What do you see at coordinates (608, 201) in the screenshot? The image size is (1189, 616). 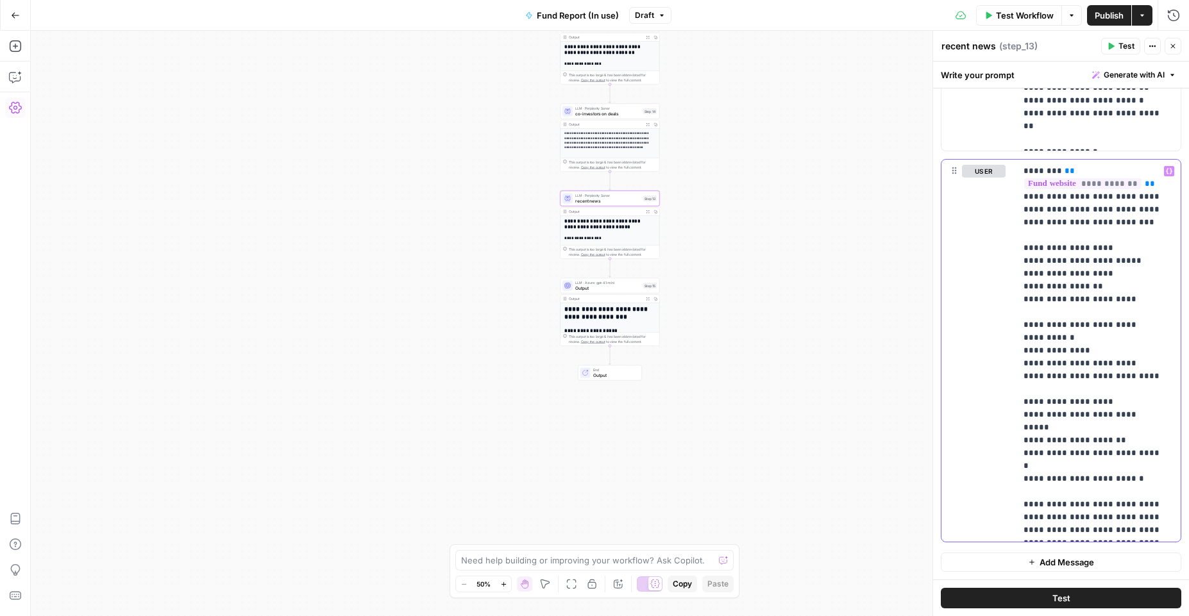 I see `span: recent news` at bounding box center [608, 201].